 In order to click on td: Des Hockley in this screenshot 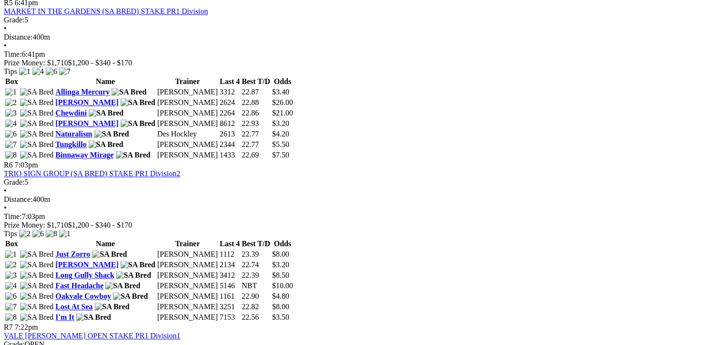, I will do `click(187, 134)`.